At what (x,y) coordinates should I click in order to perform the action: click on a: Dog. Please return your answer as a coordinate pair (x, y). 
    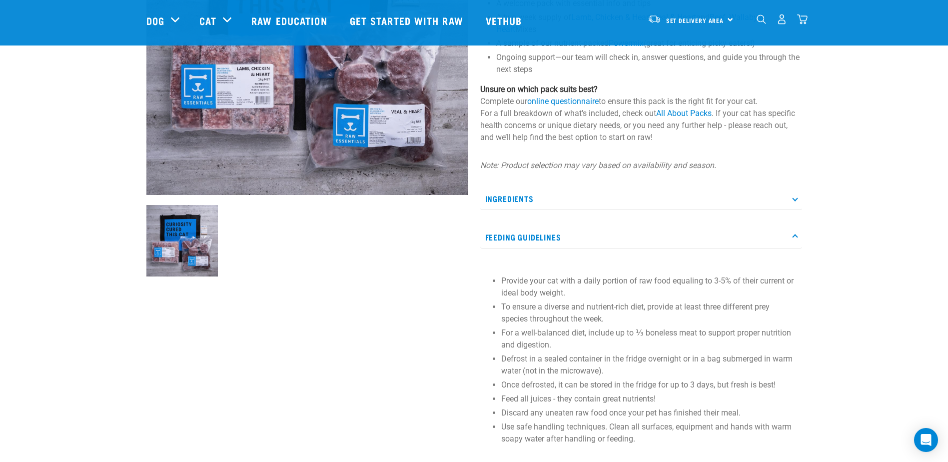
    Looking at the image, I should click on (155, 20).